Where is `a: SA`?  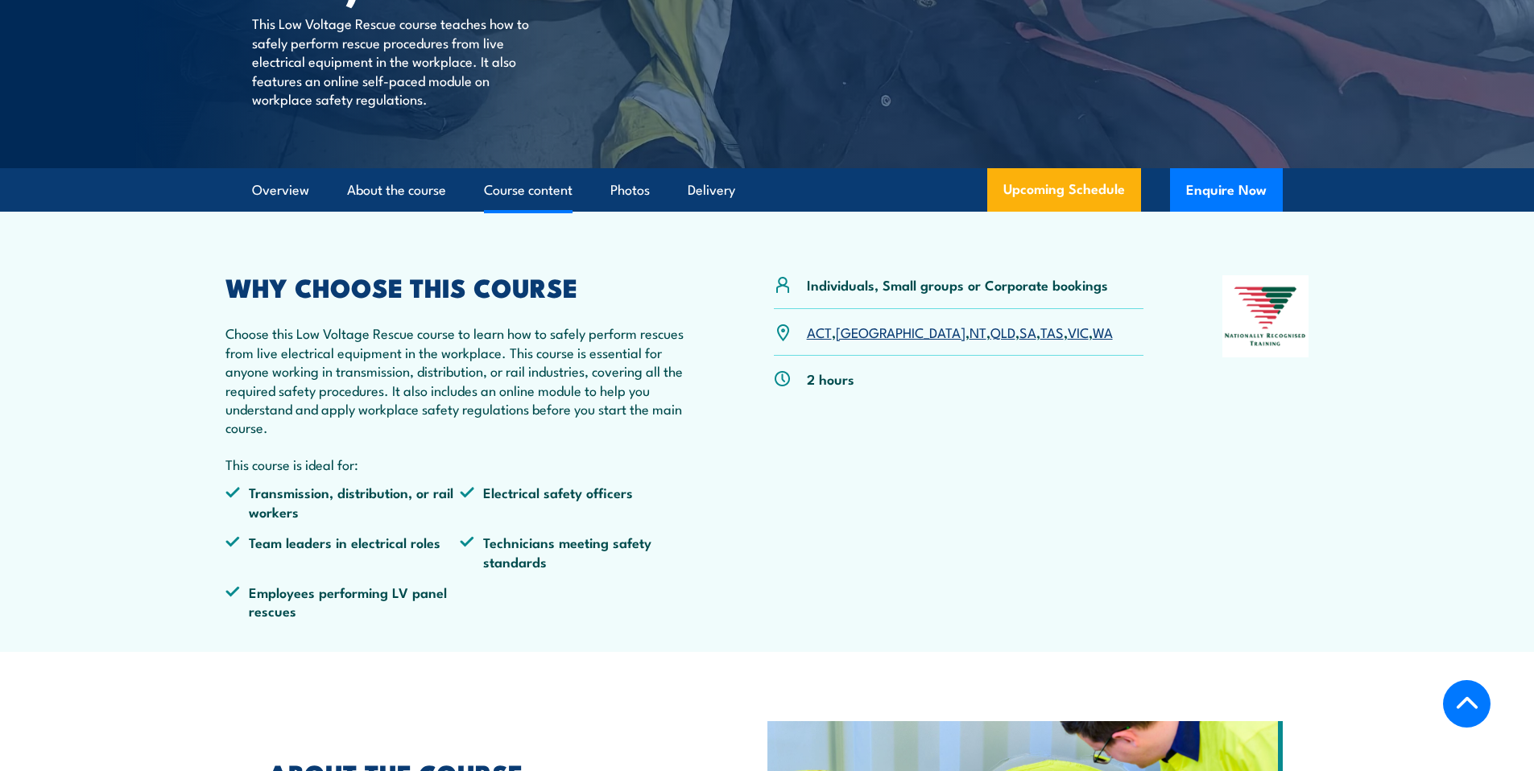 a: SA is located at coordinates (1027, 332).